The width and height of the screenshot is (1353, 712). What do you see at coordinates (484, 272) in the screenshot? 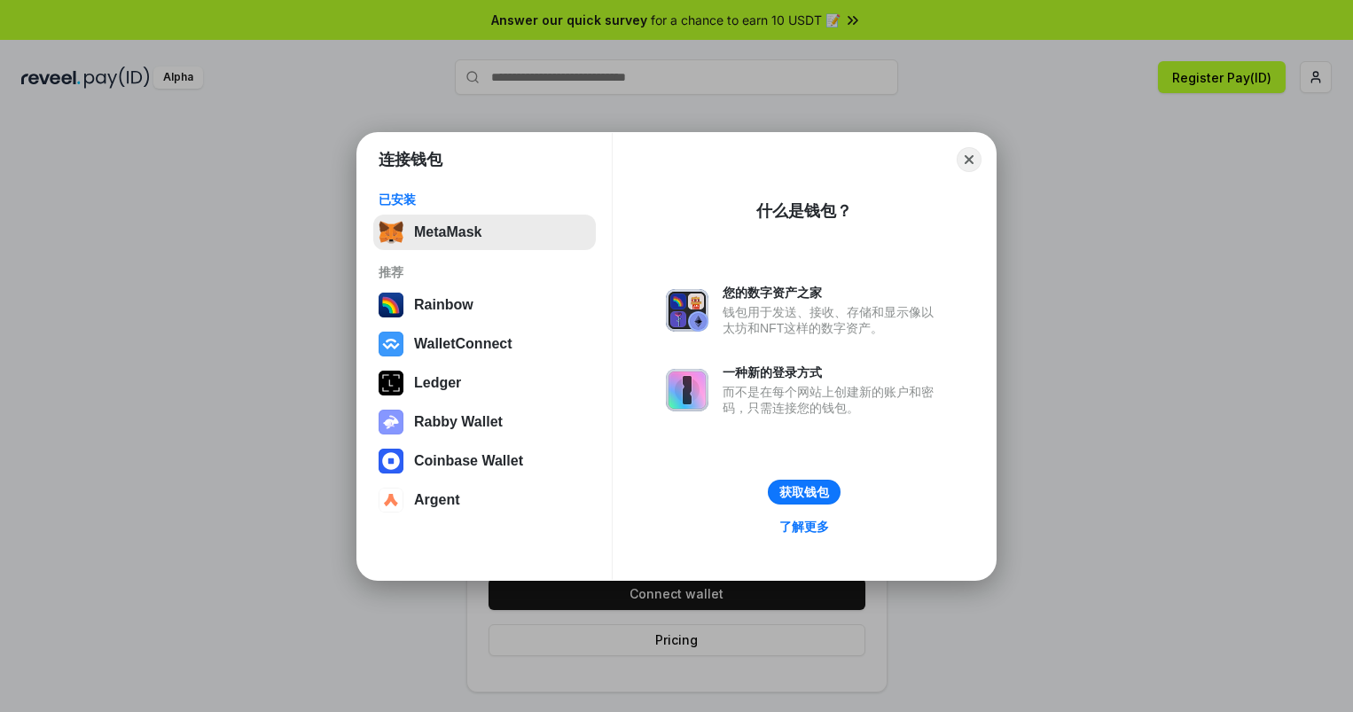
I see `div: 推荐` at bounding box center [484, 272].